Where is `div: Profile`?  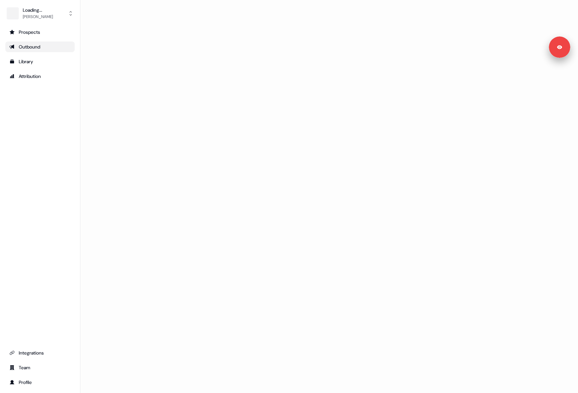 div: Profile is located at coordinates (40, 383).